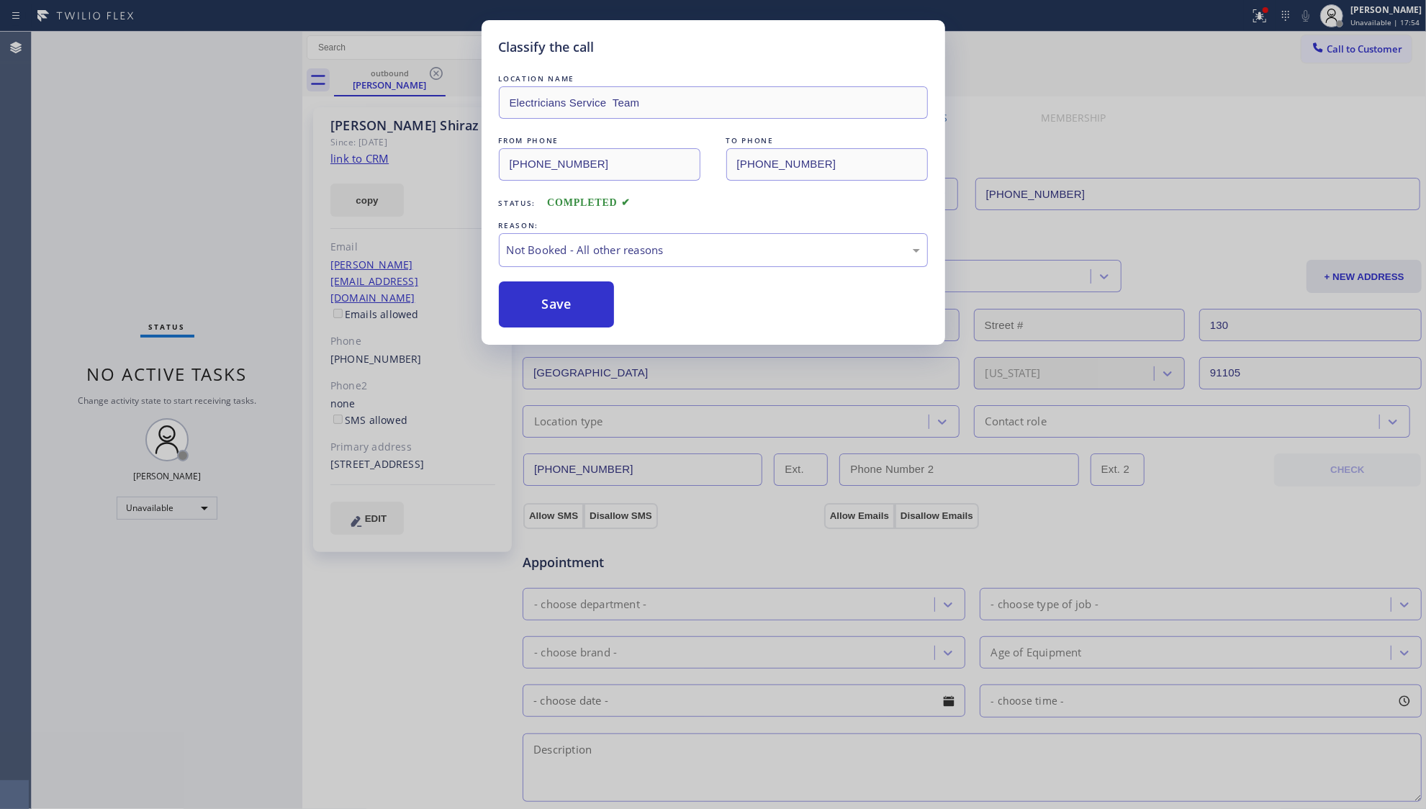  Describe the element at coordinates (713, 250) in the screenshot. I see `div: Not Booked - All other reasons` at that location.